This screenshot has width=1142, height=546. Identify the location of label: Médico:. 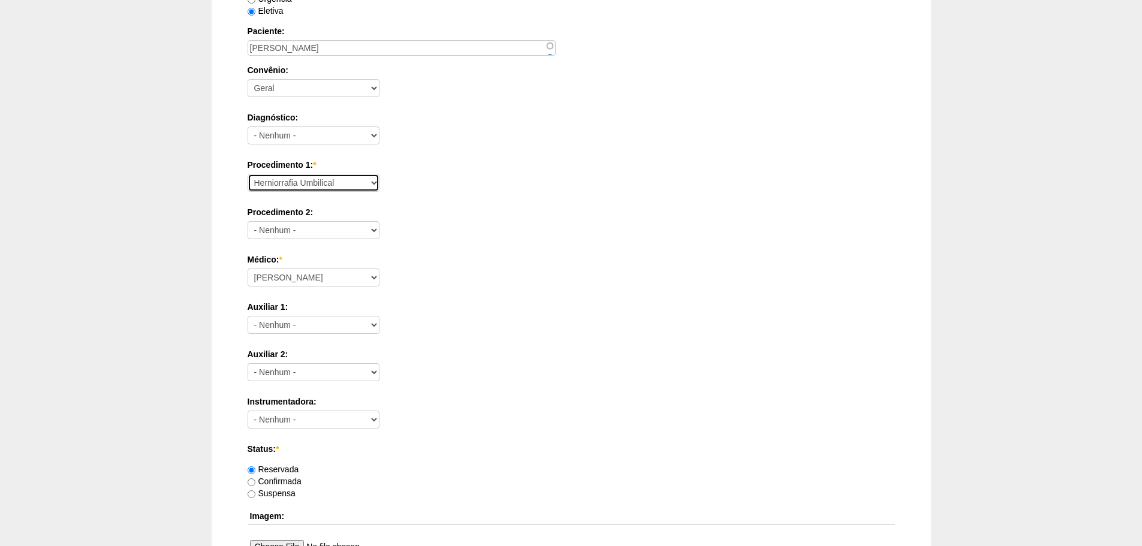
(571, 260).